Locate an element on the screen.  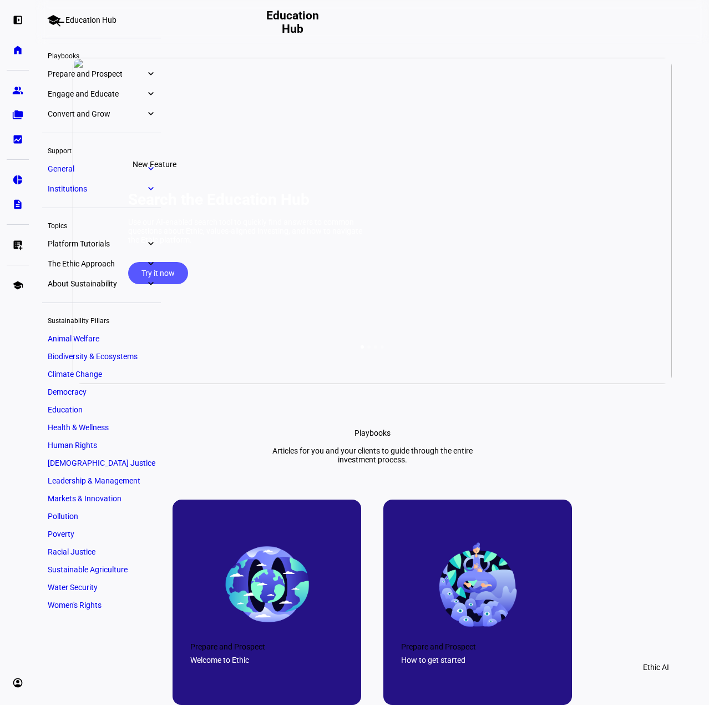
a: Racial Justice is located at coordinates (102, 552).